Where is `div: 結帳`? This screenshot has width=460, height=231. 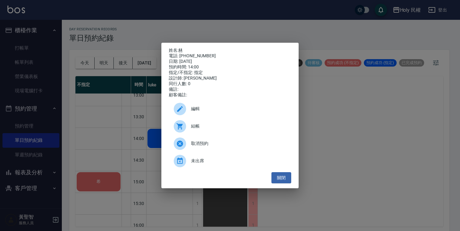
div: 結帳 is located at coordinates (230, 126).